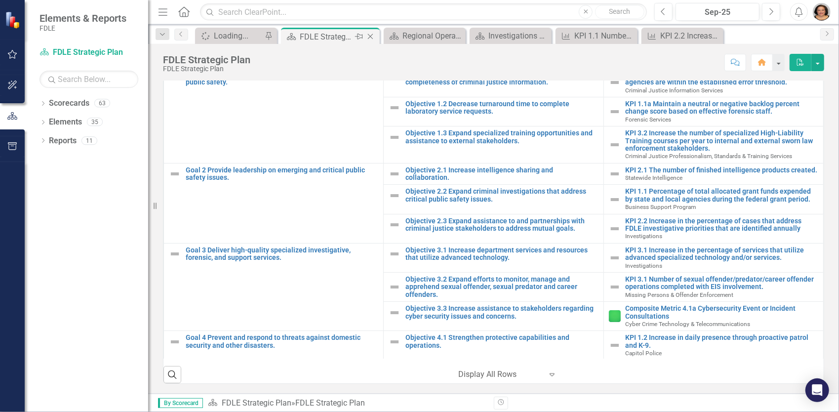  Describe the element at coordinates (648, 119) in the screenshot. I see `span: Forensic Services` at that location.